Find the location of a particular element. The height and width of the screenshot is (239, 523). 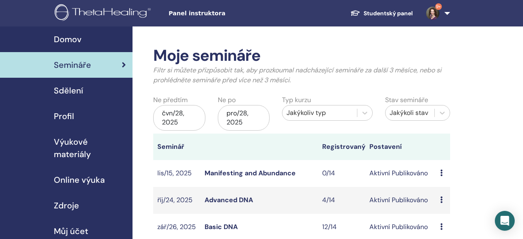

td: říj/24, 2025 is located at coordinates (177, 200).